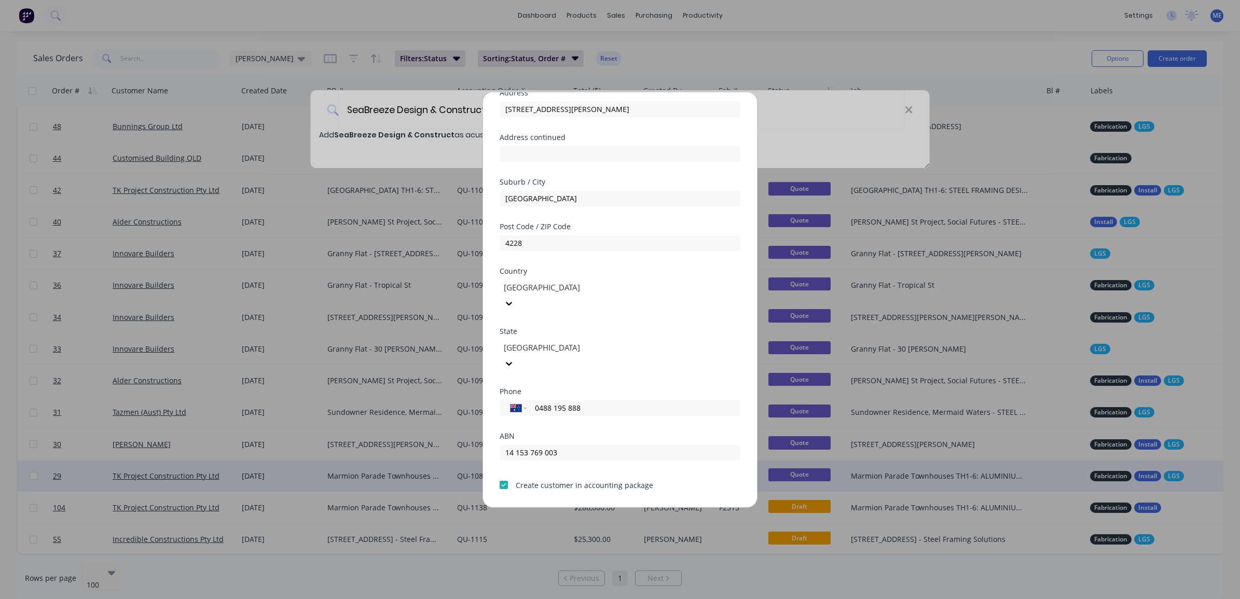  What do you see at coordinates (620, 93) in the screenshot?
I see `div: Address` at bounding box center [620, 93].